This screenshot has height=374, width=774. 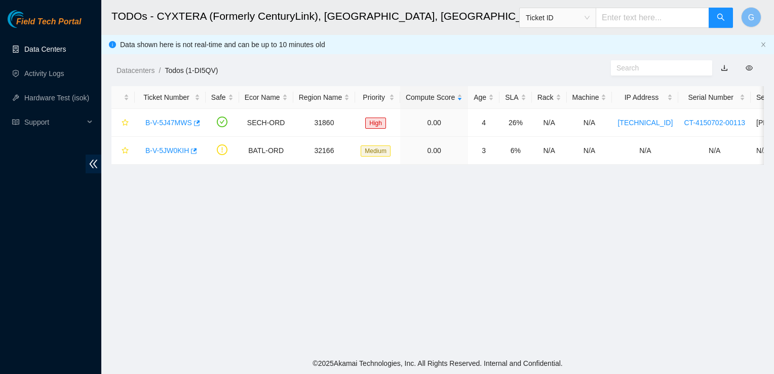 What do you see at coordinates (222, 149) in the screenshot?
I see `span: exclamation-circle` at bounding box center [222, 149].